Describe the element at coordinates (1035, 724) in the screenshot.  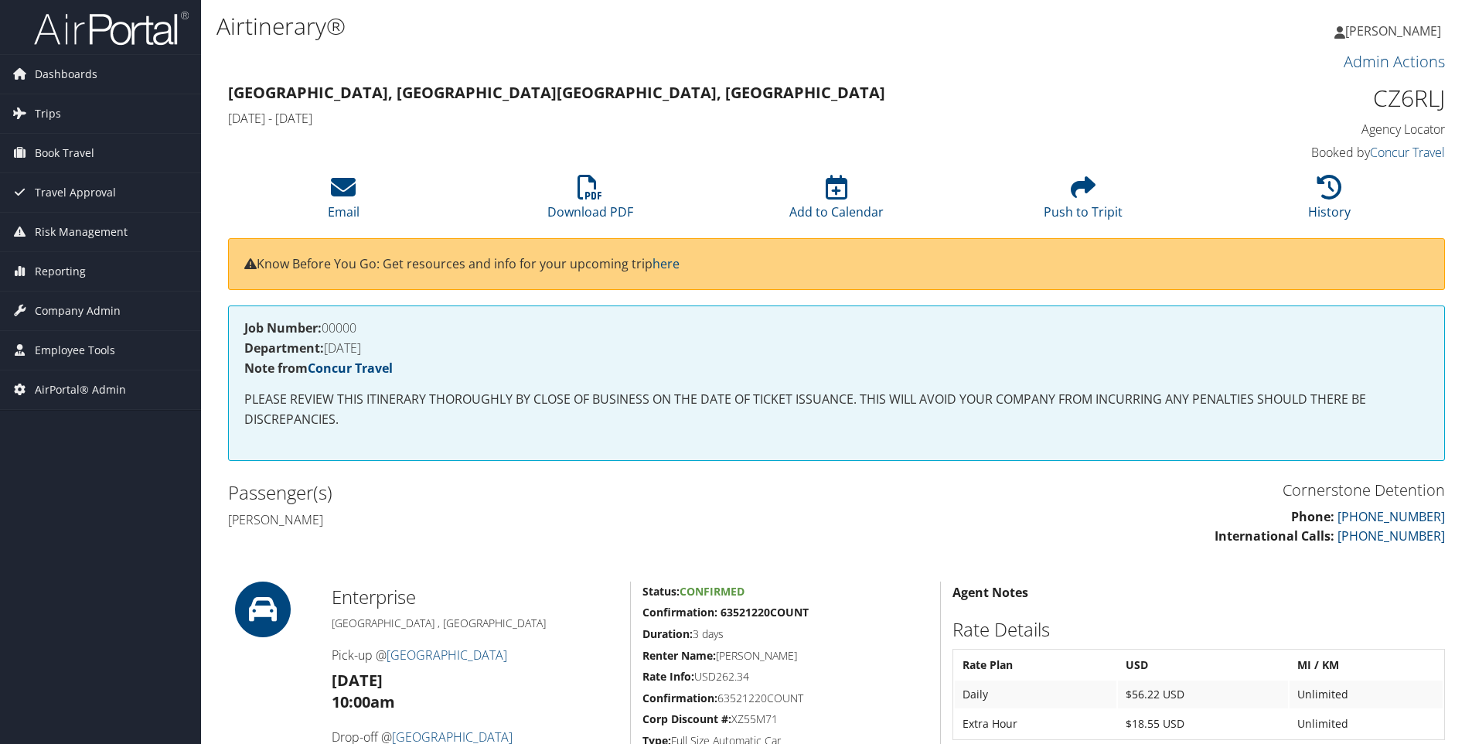
I see `td: Extra Hour` at that location.